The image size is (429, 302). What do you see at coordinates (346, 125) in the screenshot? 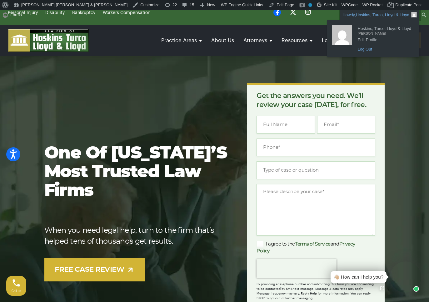
I see `input: Email*` at bounding box center [346, 125].